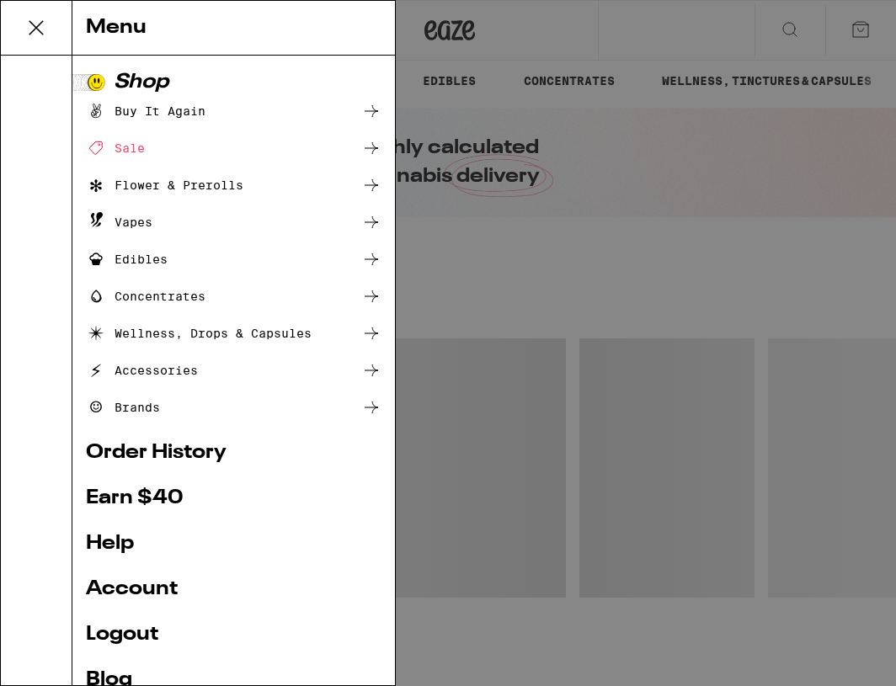  I want to click on div: Flower & Prerolls, so click(164, 185).